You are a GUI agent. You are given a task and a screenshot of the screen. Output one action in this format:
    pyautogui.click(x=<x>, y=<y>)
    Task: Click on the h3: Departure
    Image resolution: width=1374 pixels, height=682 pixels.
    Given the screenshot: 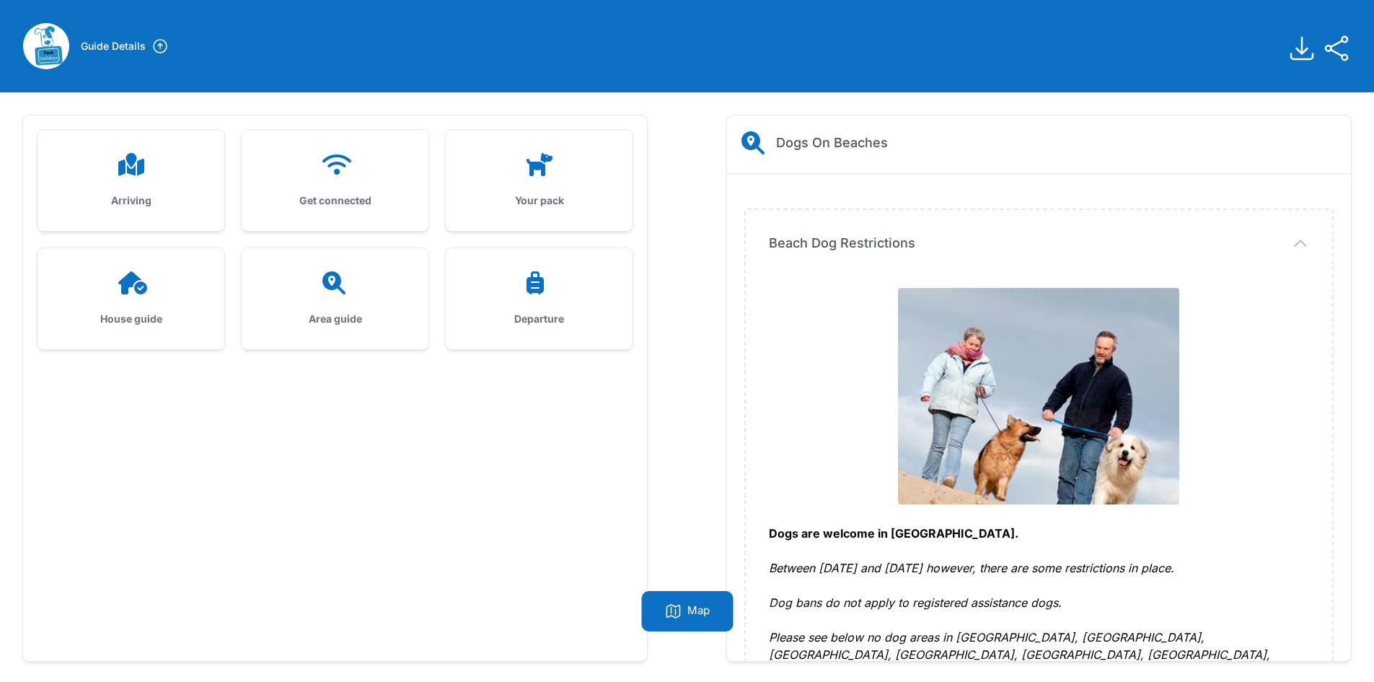 What is the action you would take?
    pyautogui.click(x=539, y=319)
    